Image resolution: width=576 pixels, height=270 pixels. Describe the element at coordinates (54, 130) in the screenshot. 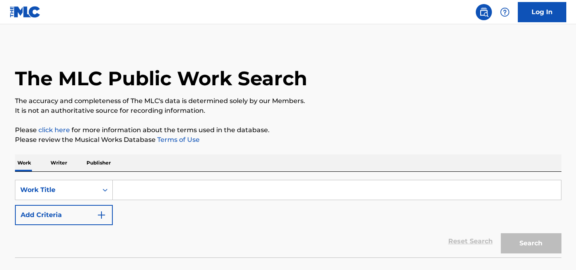

I see `a: click here` at that location.